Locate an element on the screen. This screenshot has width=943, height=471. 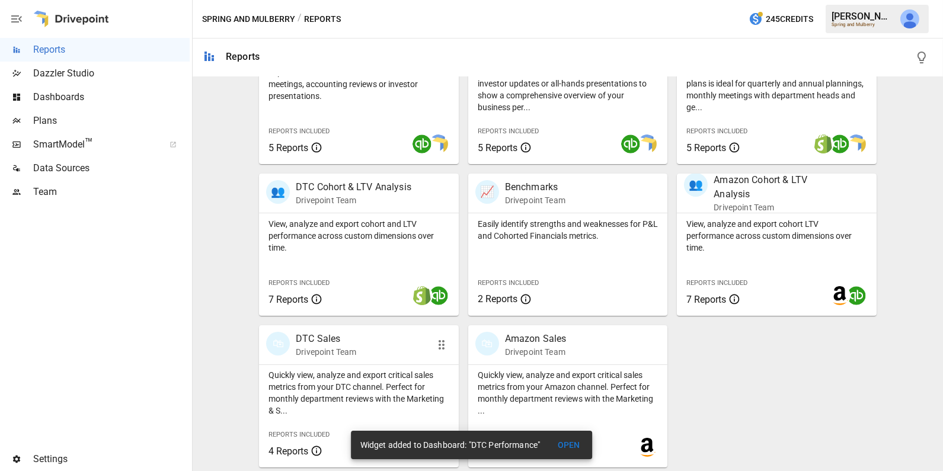
p: View, analyze and export cohort LTV performance across custom dimensions over time. is located at coordinates (776, 236).